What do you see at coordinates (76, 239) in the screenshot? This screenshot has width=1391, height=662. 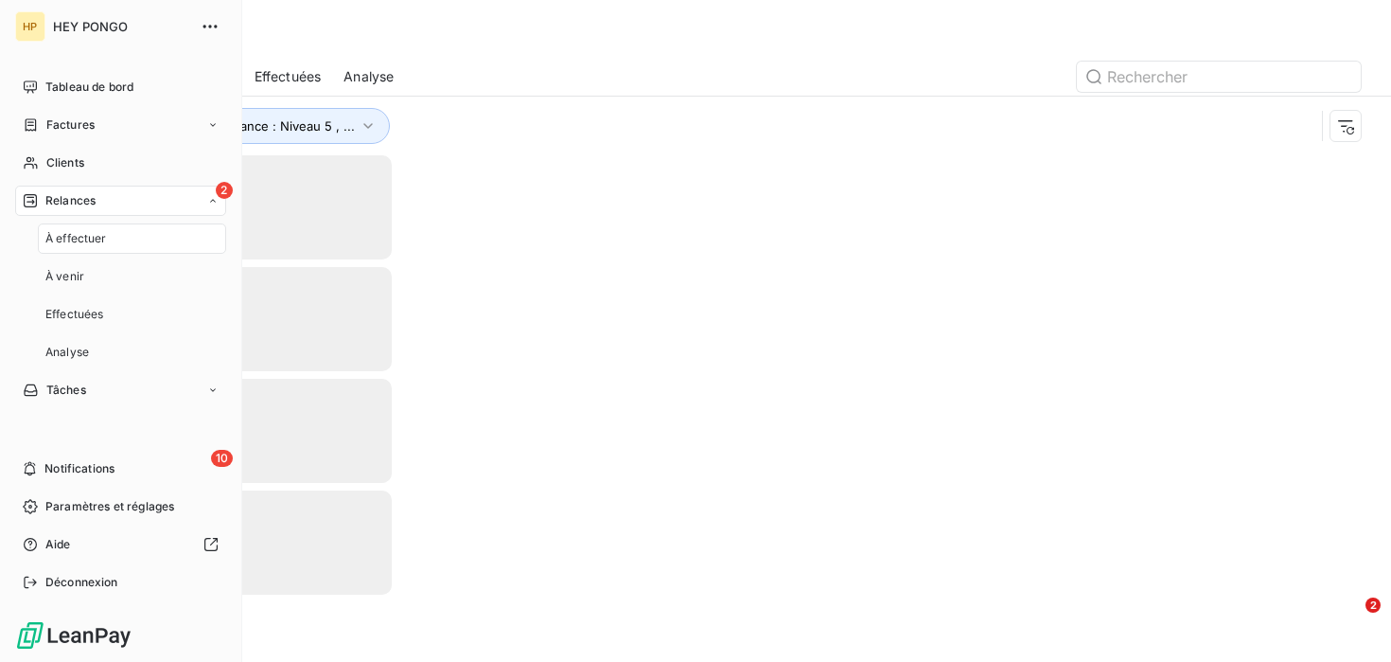 I see `span: À effectuer` at bounding box center [76, 239].